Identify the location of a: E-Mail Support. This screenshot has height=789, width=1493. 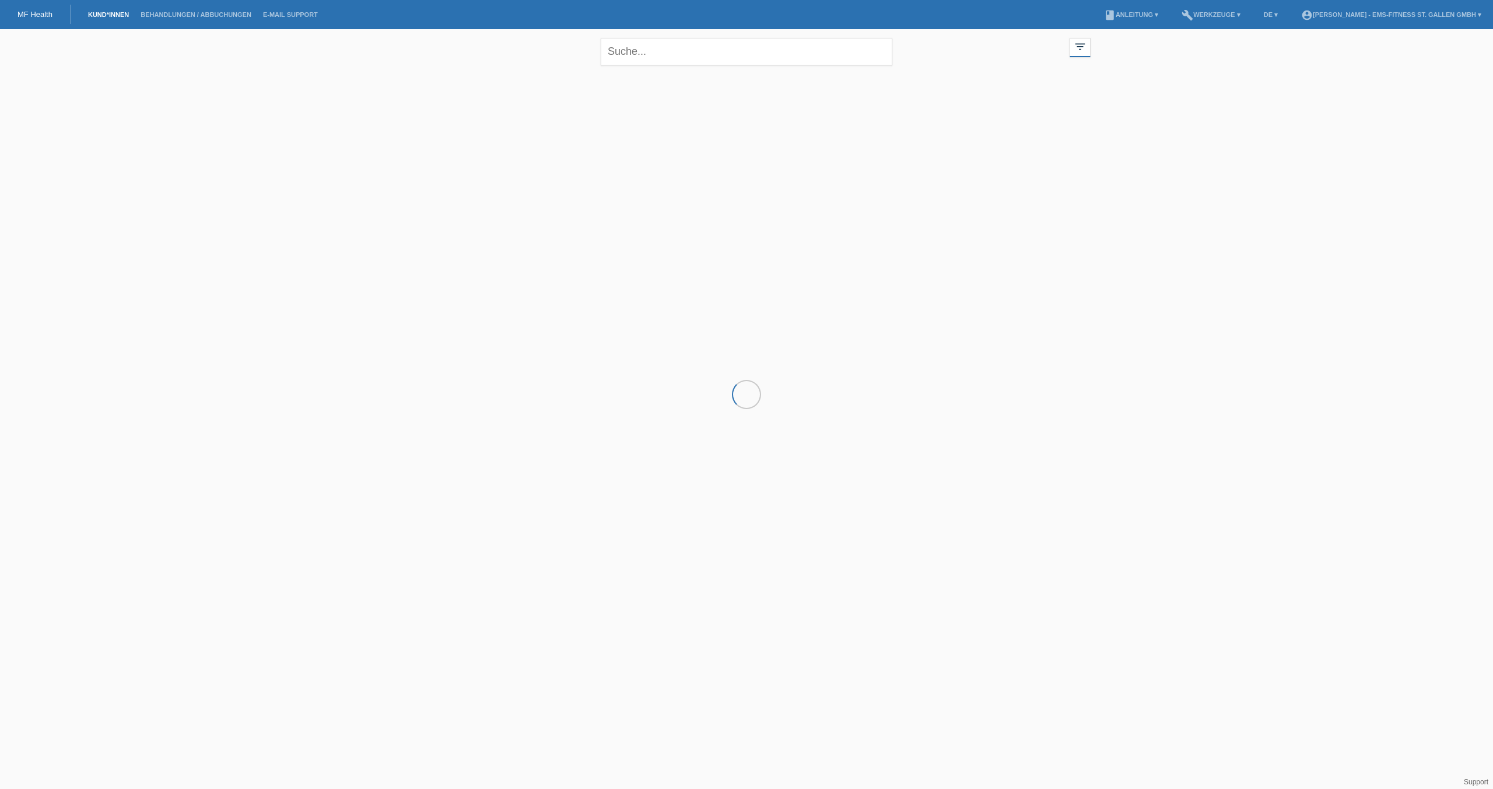
(290, 15).